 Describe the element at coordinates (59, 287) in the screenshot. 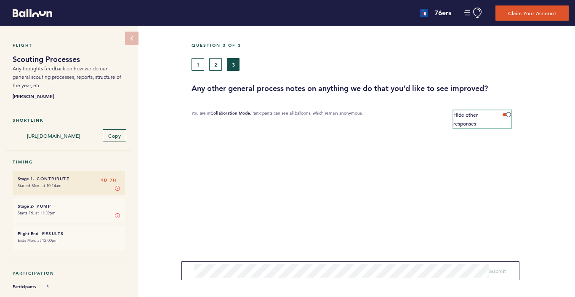

I see `span: 5` at that location.